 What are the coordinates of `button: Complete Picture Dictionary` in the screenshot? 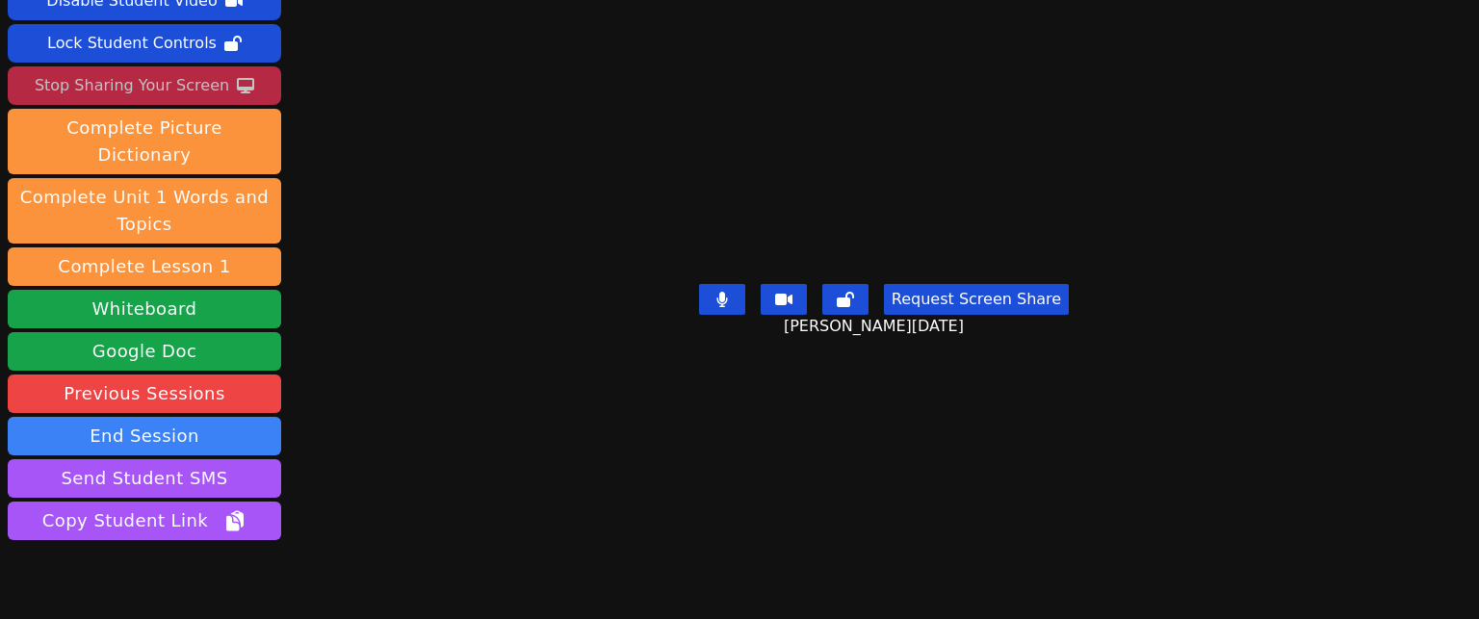 It's located at (144, 141).